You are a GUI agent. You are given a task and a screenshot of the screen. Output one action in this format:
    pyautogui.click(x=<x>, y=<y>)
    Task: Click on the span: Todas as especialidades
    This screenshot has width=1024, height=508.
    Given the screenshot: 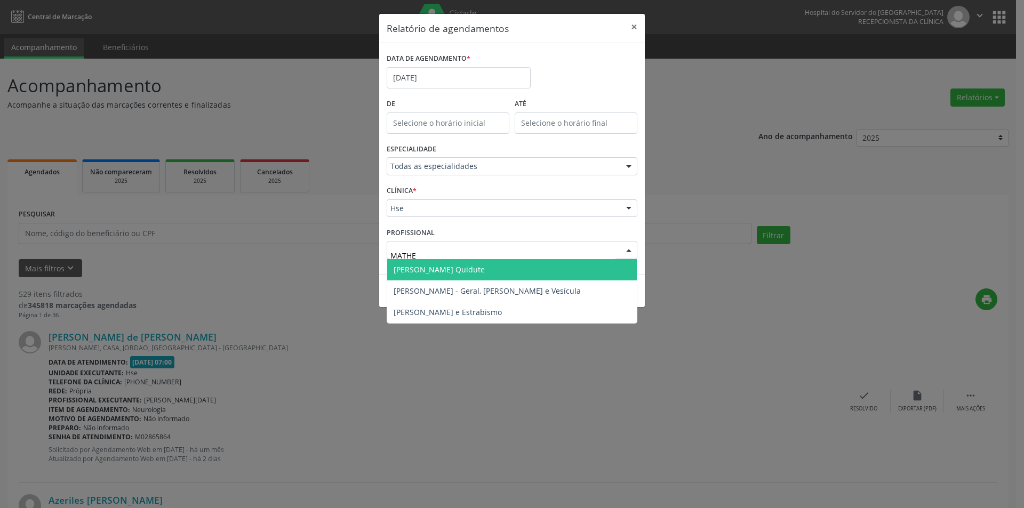 What is the action you would take?
    pyautogui.click(x=503, y=166)
    